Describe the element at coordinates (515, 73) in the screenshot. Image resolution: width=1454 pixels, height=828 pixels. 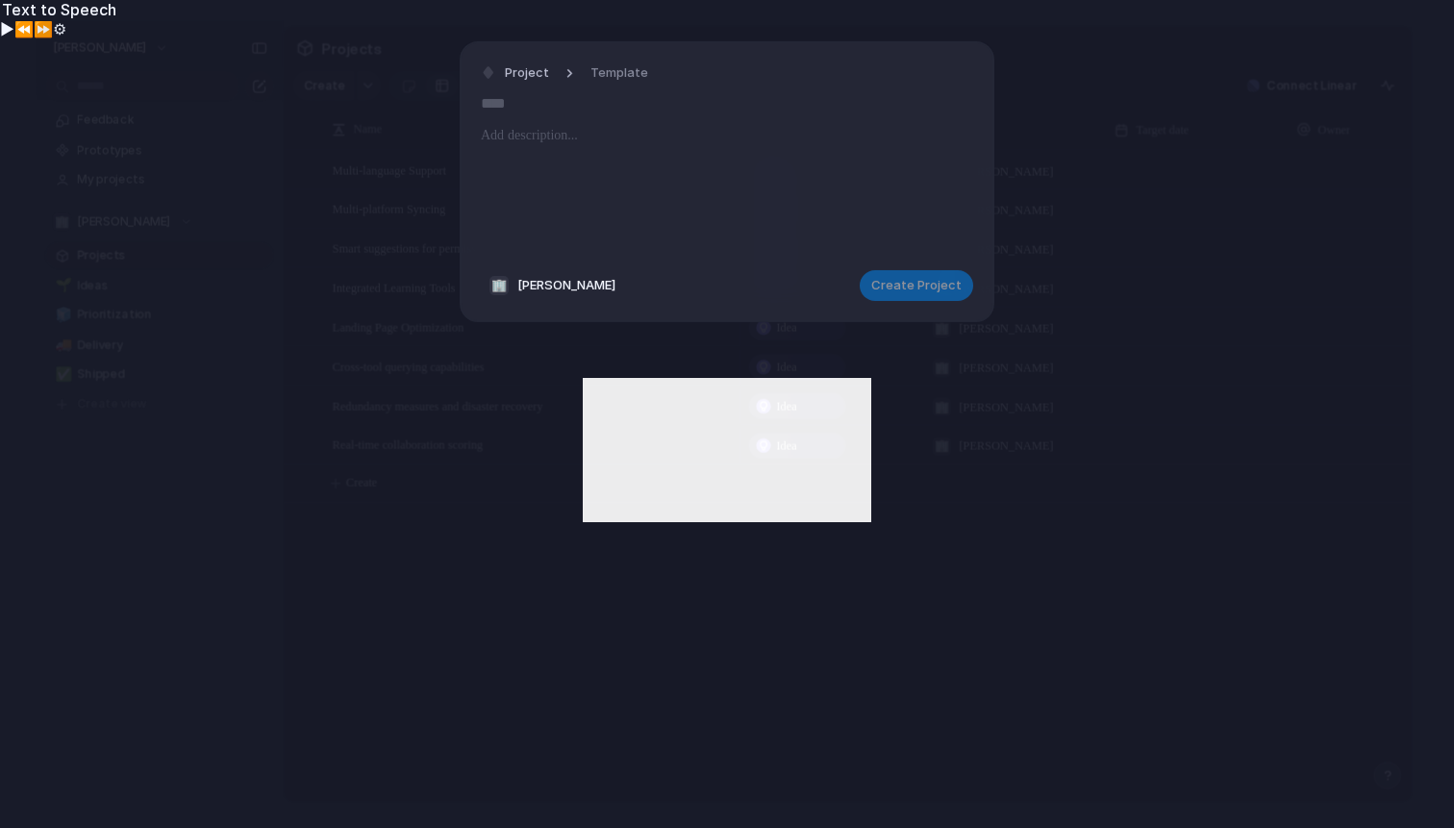
I see `button: Project` at that location.